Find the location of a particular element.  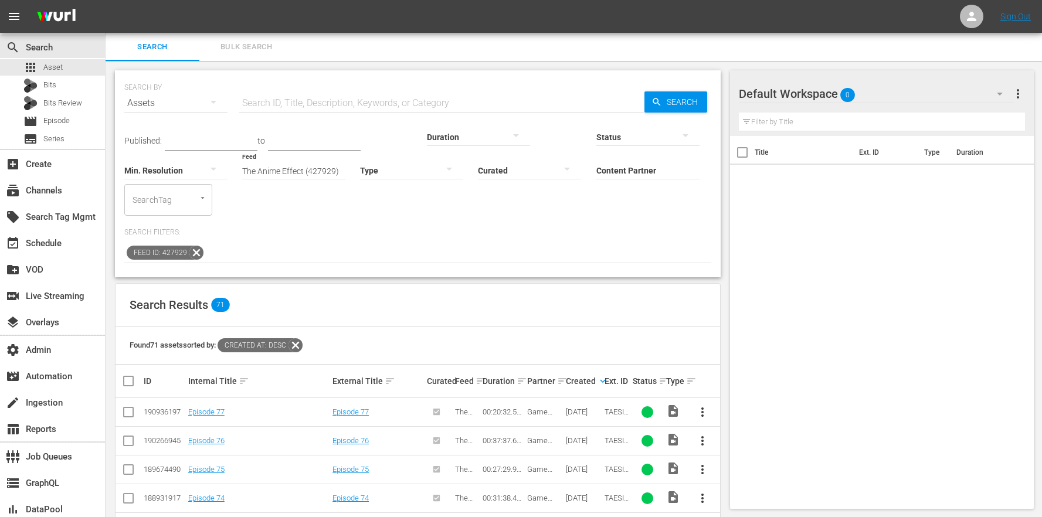

span: 0 is located at coordinates (848, 95).